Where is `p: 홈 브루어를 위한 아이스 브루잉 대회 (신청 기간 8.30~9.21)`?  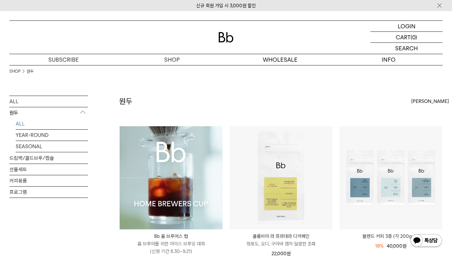 p: 홈 브루어를 위한 아이스 브루잉 대회 (신청 기간 8.30~9.21) is located at coordinates (171, 247).